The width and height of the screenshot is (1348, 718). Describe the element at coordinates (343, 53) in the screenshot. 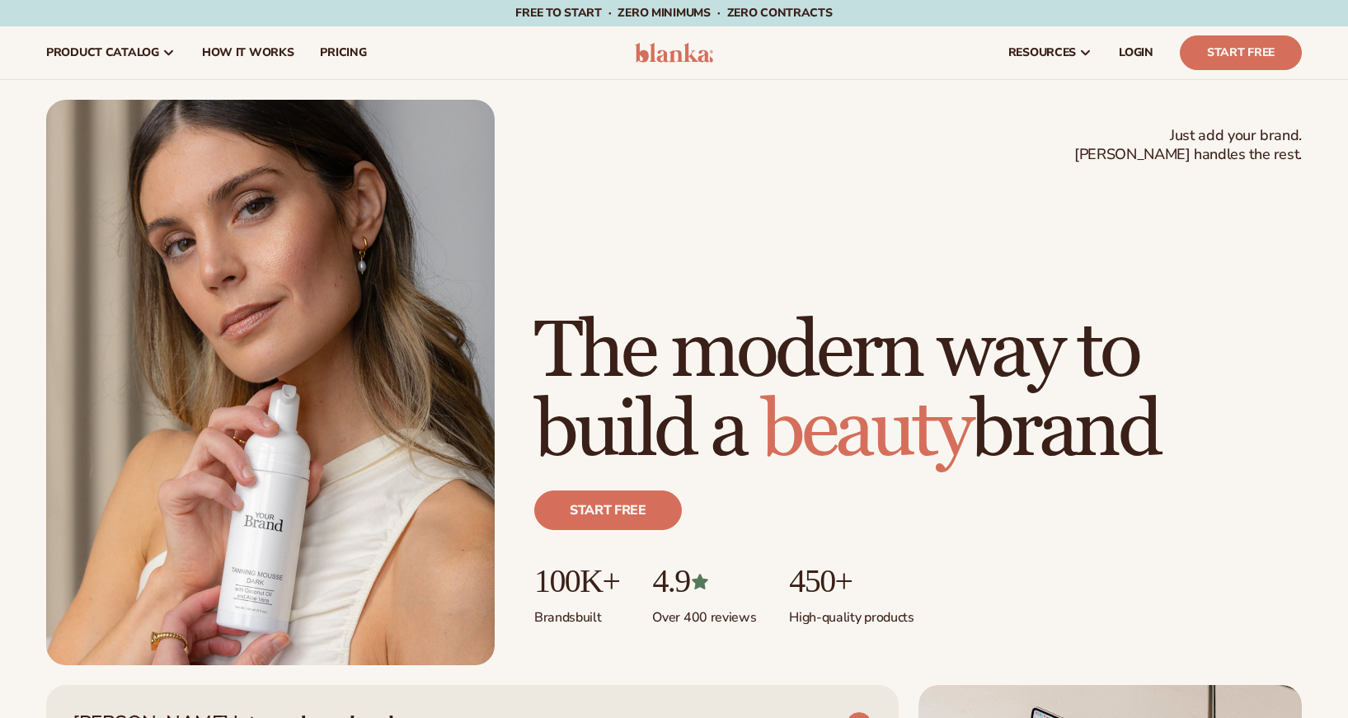

I see `span: pricing` at that location.